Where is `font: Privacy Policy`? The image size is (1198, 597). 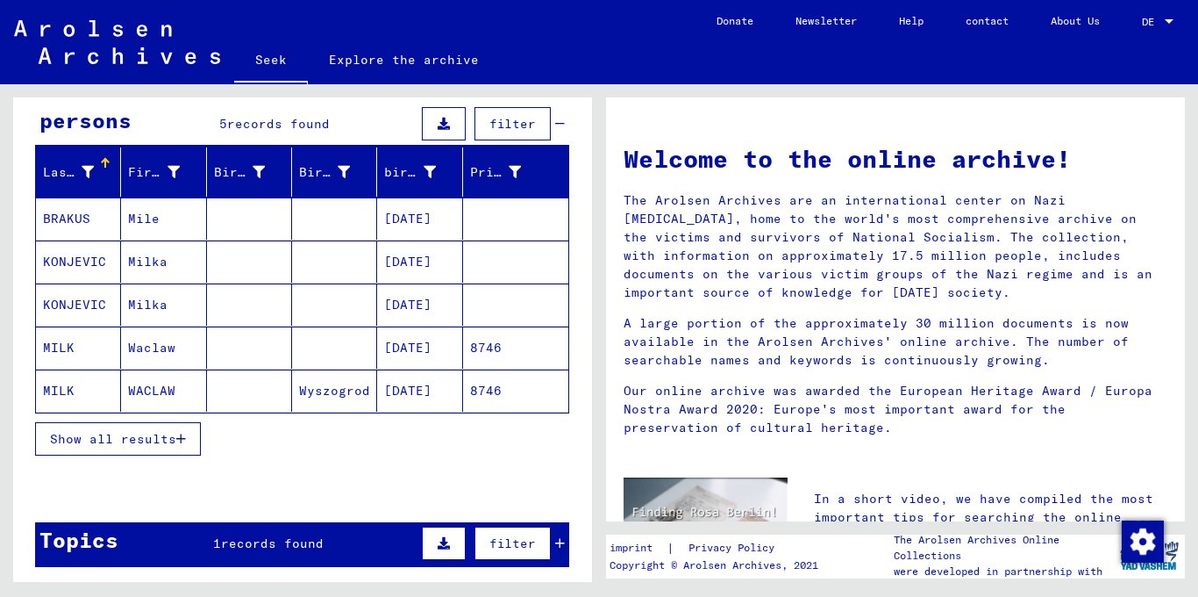 font: Privacy Policy is located at coordinates (732, 547).